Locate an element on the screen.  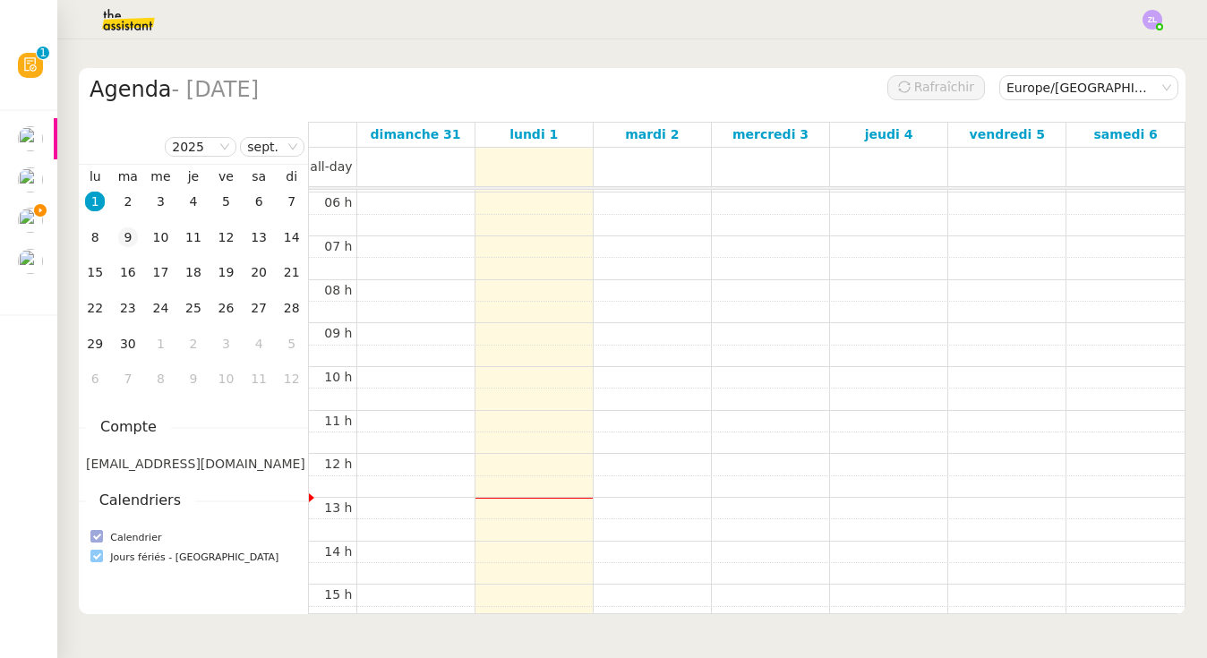
td: 17/09/2025 is located at coordinates (160, 273).